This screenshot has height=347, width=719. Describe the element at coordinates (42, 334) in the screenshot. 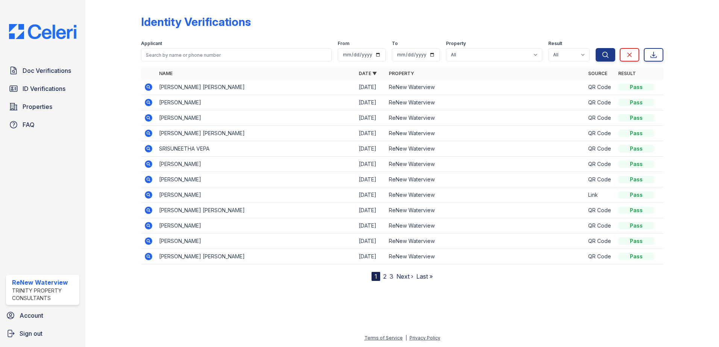

I see `a: Sign out` at that location.